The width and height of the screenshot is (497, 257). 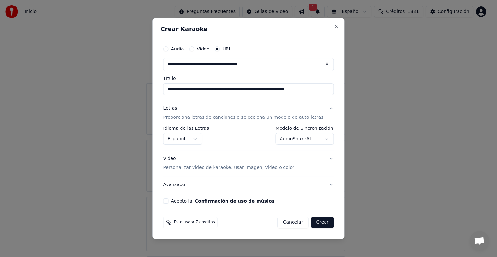 What do you see at coordinates (203, 49) in the screenshot?
I see `label: Video` at bounding box center [203, 49].